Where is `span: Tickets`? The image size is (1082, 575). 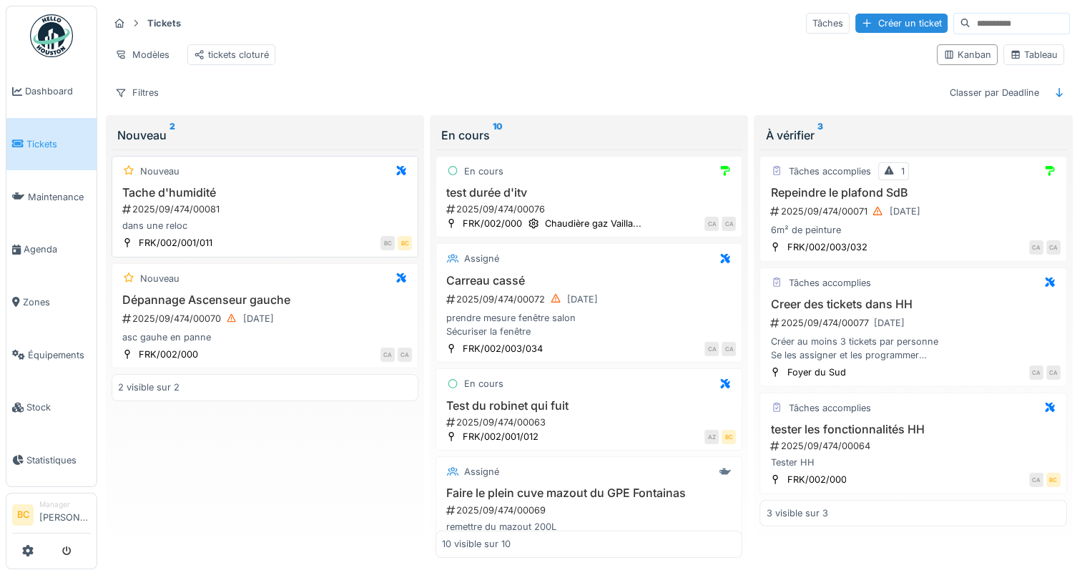
span: Tickets is located at coordinates (59, 144).